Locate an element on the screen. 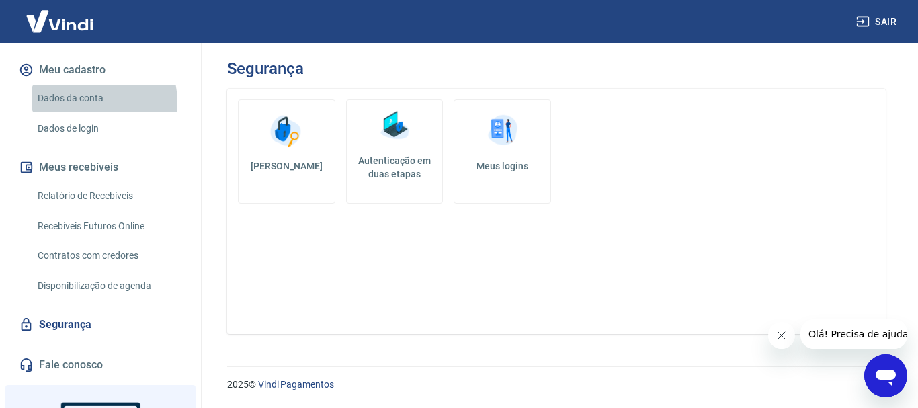 This screenshot has width=918, height=408. img: Meus logins is located at coordinates (503, 131).